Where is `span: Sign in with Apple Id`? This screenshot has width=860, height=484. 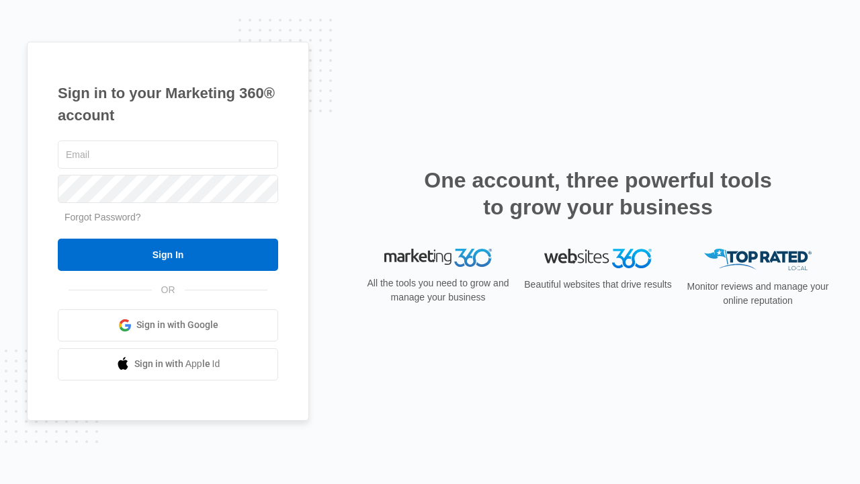
span: Sign in with Apple Id is located at coordinates (177, 364).